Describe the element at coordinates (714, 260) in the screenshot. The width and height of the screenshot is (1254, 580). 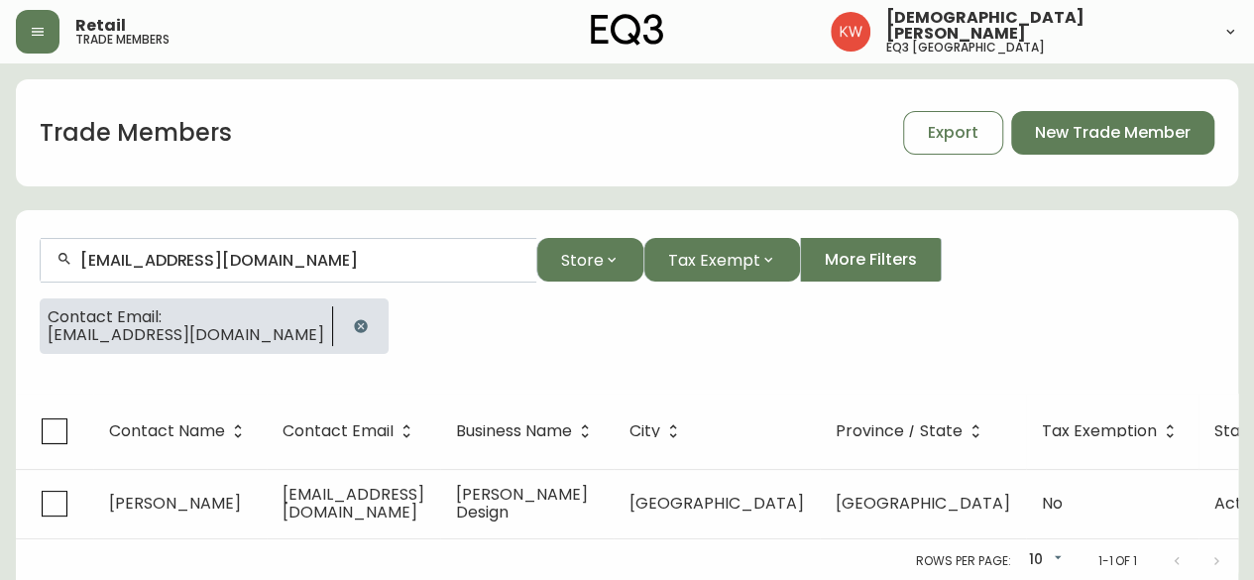
I see `span: Tax Exempt` at that location.